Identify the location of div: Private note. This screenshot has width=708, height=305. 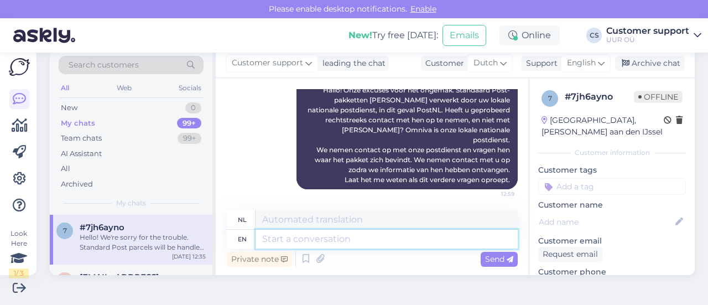
(260, 259).